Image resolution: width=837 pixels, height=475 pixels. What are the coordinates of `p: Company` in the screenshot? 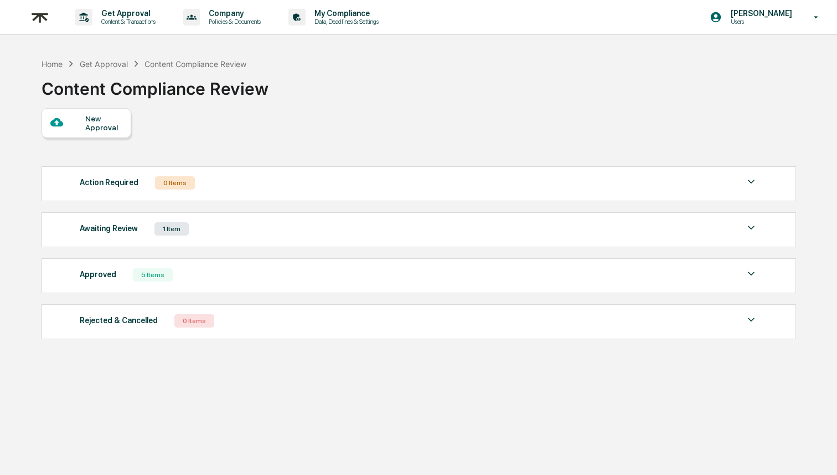 It's located at (233, 13).